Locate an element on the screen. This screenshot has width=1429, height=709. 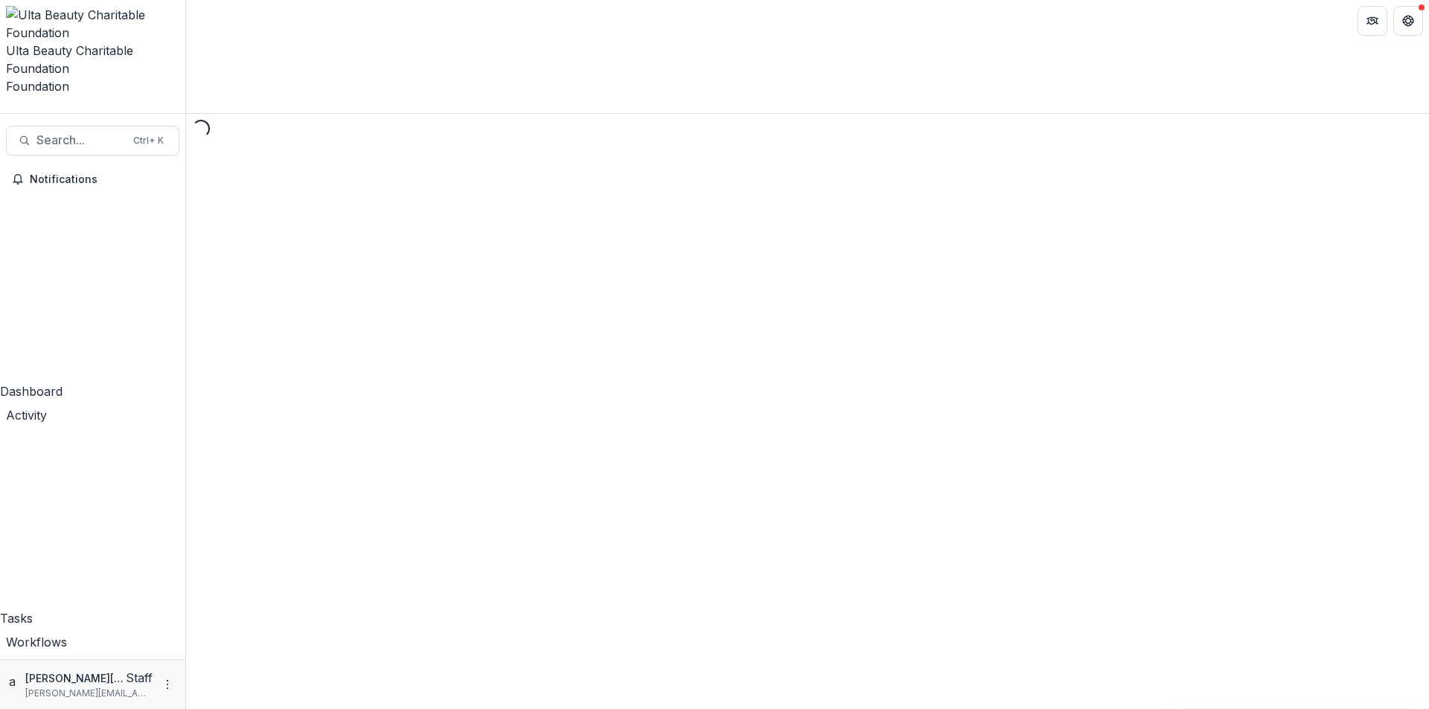
p: Staff is located at coordinates (139, 678).